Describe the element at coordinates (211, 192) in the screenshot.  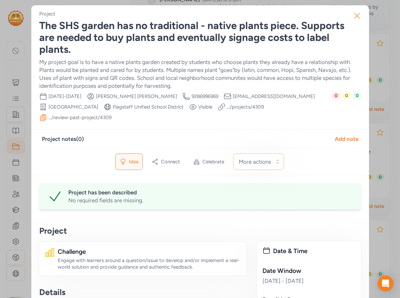
I see `div: Project has been described` at that location.